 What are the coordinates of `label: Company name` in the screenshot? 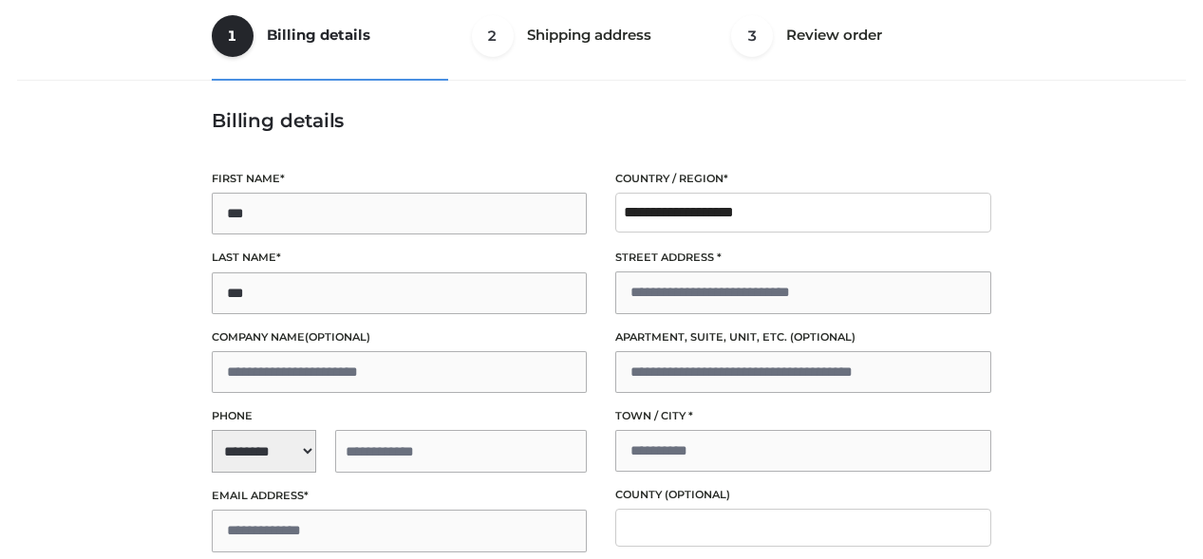 It's located at (400, 337).